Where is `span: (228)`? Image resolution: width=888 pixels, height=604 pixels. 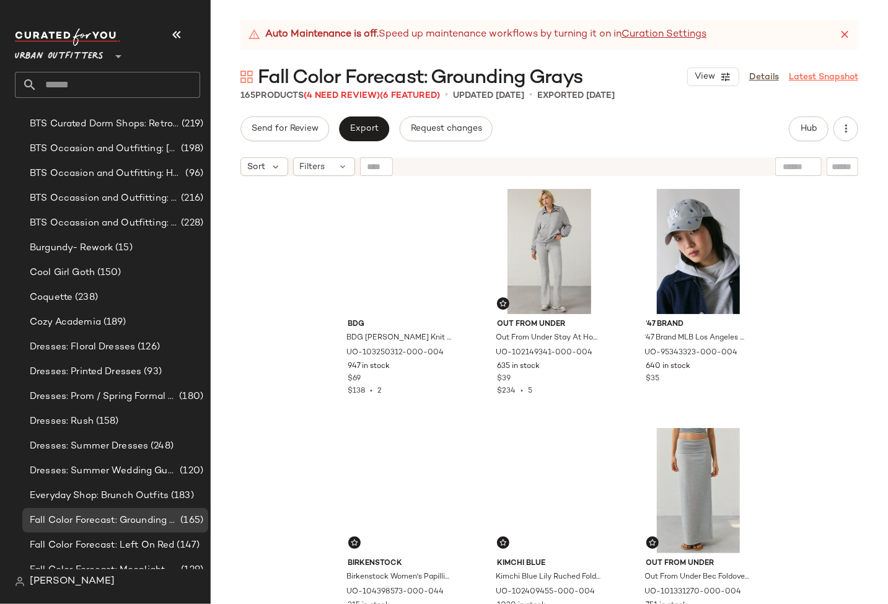
span: (228) is located at coordinates (191, 223).